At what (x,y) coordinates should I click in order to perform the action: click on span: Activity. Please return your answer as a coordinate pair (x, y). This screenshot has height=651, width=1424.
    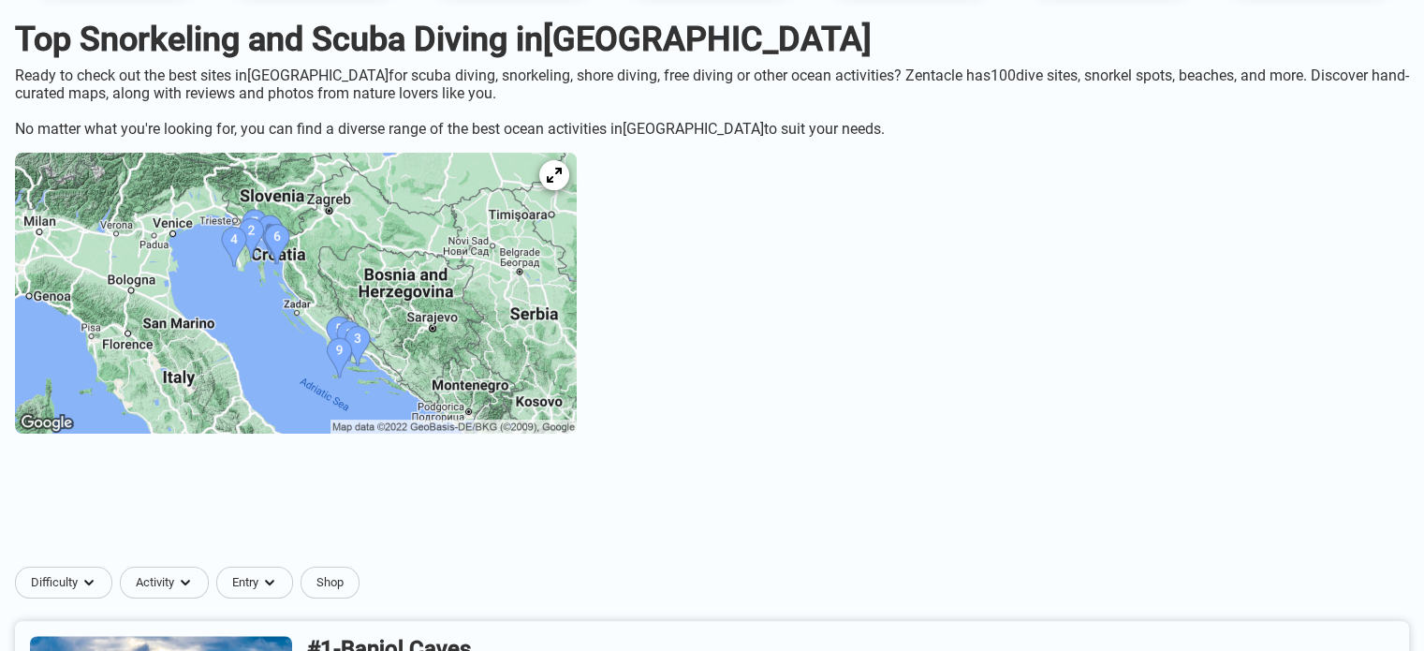
    Looking at the image, I should click on (155, 582).